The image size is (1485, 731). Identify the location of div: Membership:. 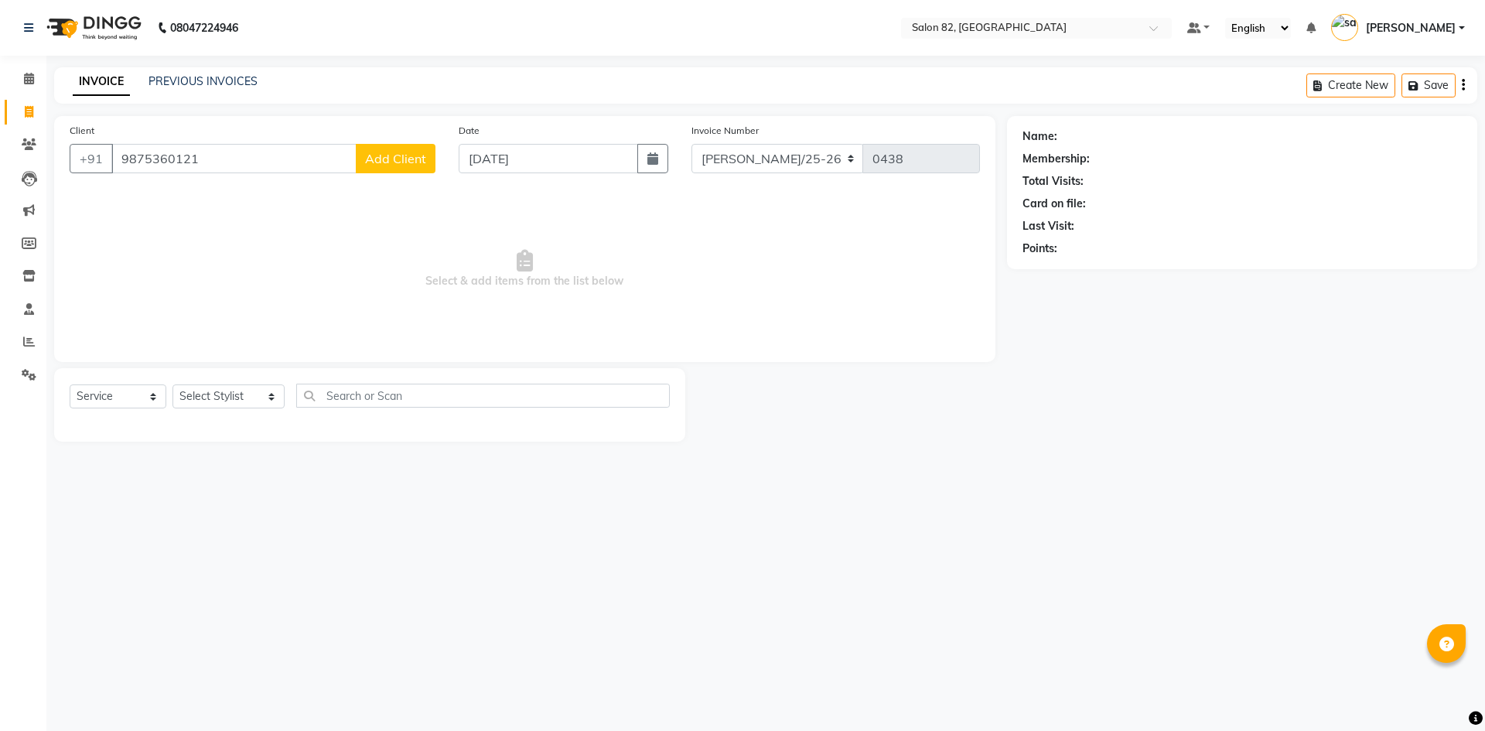
(1055, 159).